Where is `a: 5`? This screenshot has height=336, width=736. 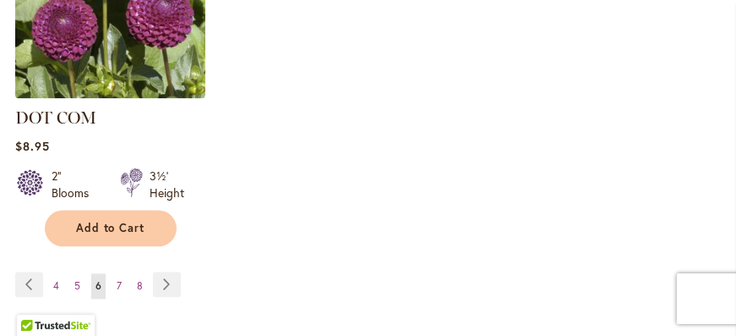 a: 5 is located at coordinates (77, 286).